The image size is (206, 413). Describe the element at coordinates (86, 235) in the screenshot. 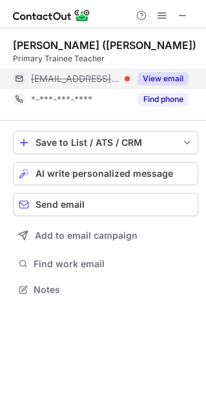

I see `span: Add to email campaign` at that location.